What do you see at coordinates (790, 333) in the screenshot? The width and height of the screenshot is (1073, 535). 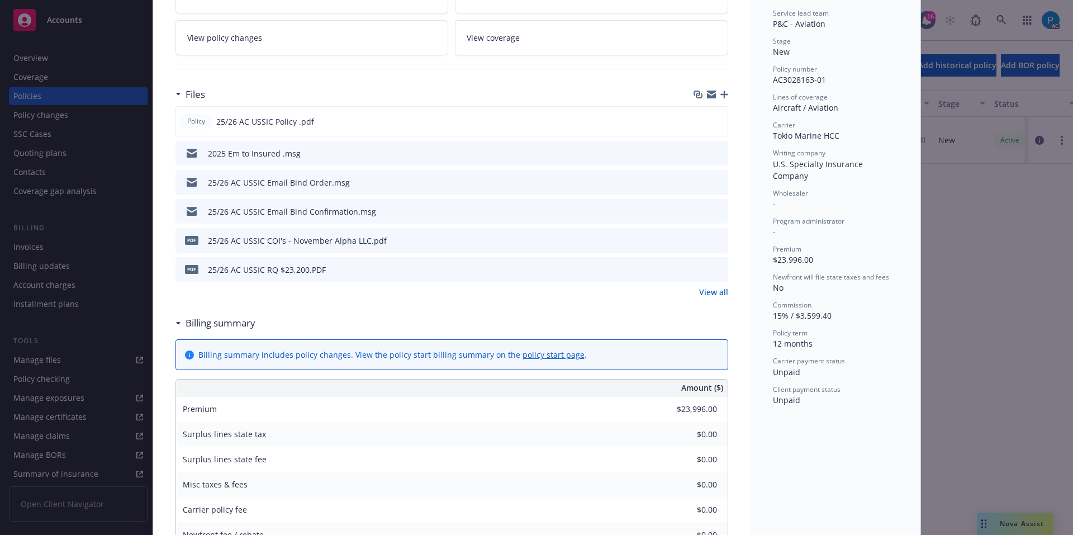 I see `span: Policy term` at bounding box center [790, 333].